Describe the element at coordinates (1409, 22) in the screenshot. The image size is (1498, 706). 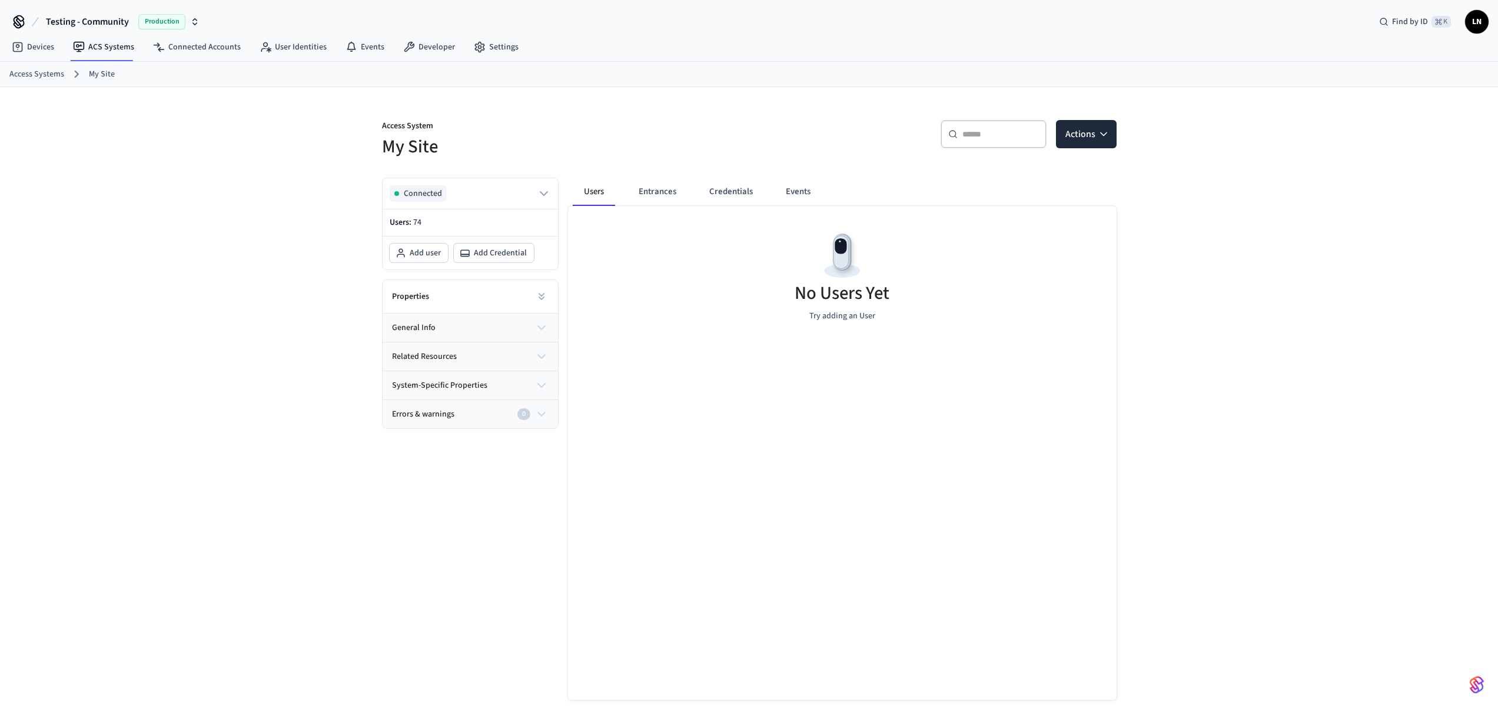
I see `span: Find by ID` at that location.